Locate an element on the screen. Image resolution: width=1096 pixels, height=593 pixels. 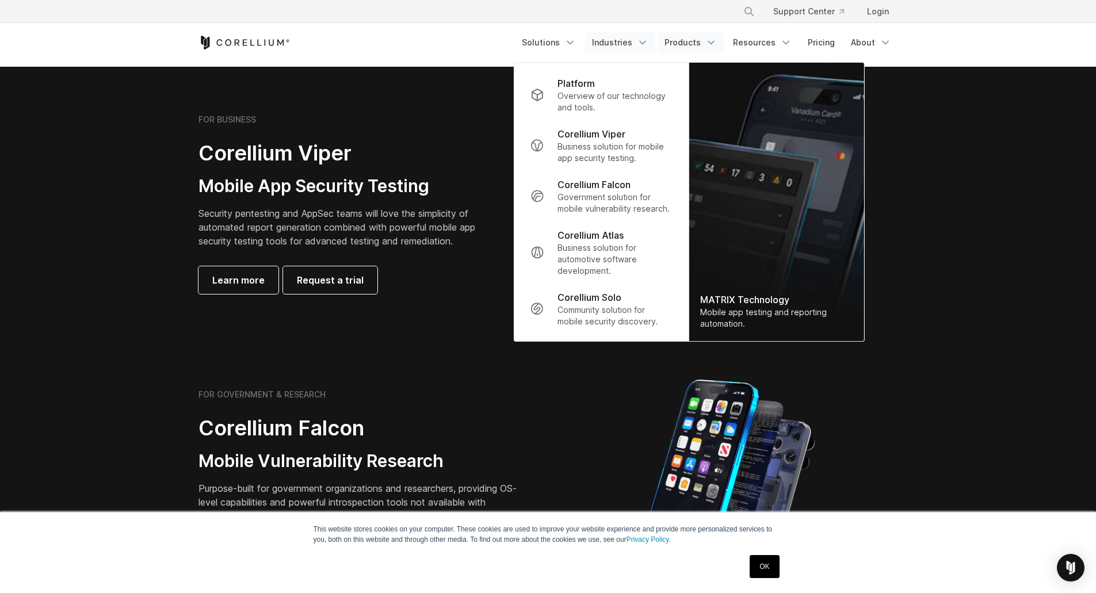
p: Government solution for mobile vulnerability research. is located at coordinates (615, 203).